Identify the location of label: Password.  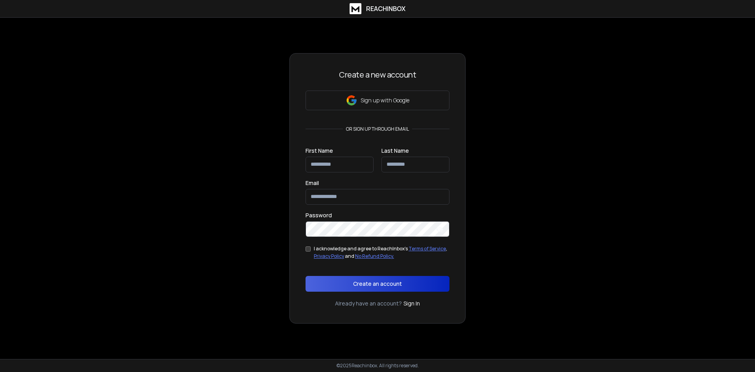
(319, 215).